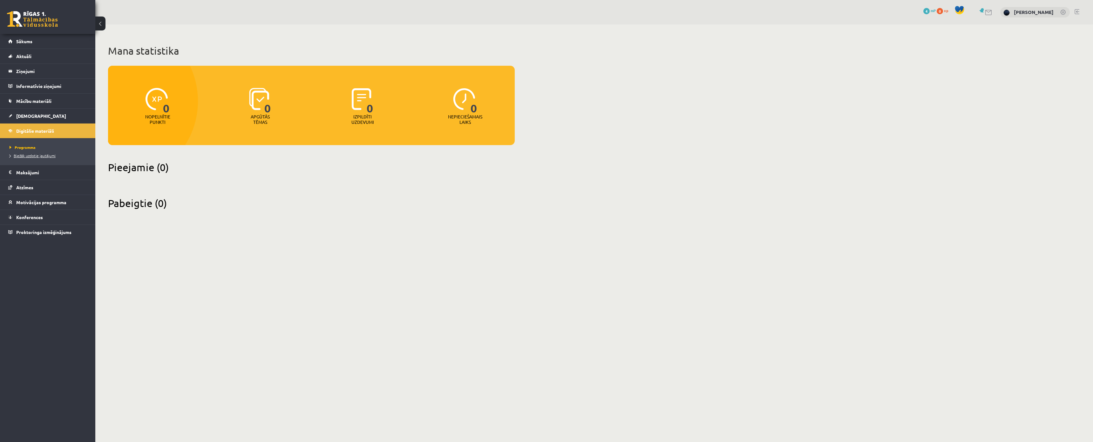  I want to click on a: Digitālie materiāli, so click(48, 131).